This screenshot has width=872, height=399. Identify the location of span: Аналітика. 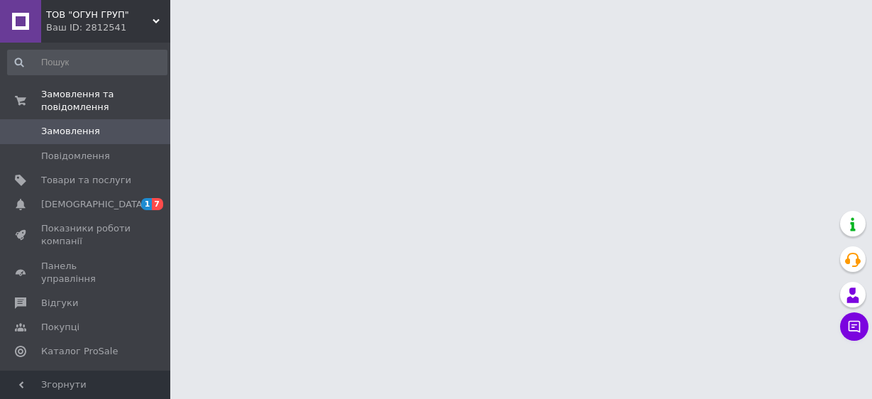
(65, 375).